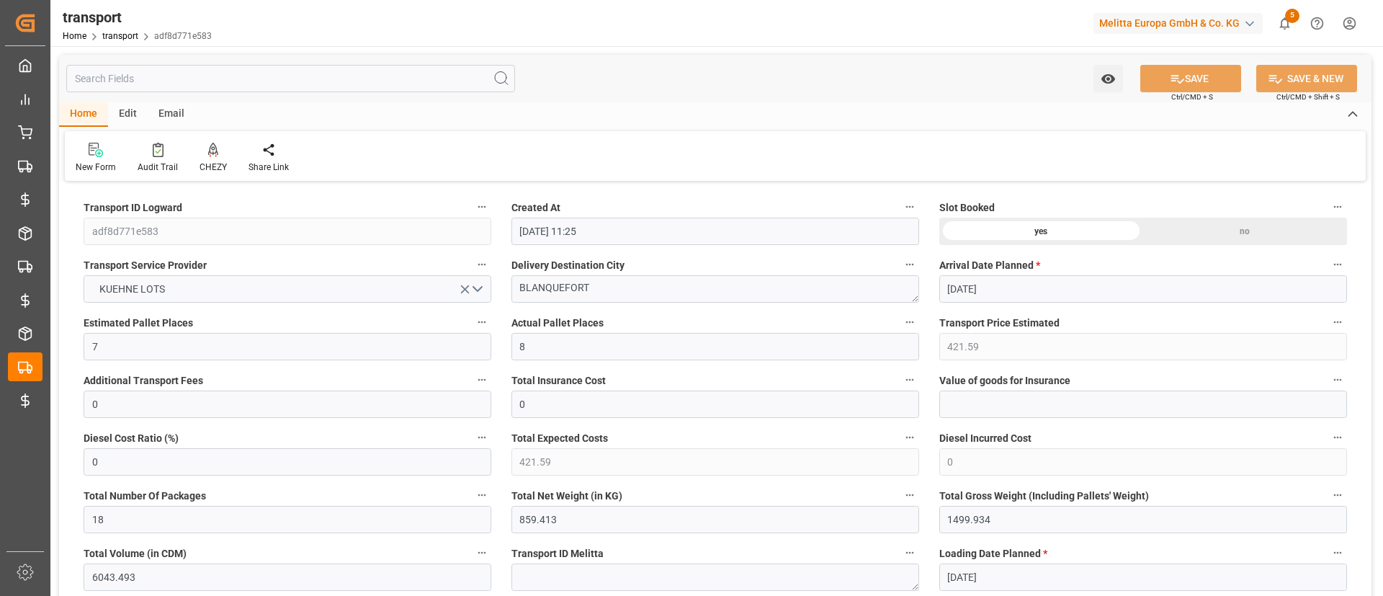 The height and width of the screenshot is (596, 1383). What do you see at coordinates (96, 167) in the screenshot?
I see `div: New Form` at bounding box center [96, 167].